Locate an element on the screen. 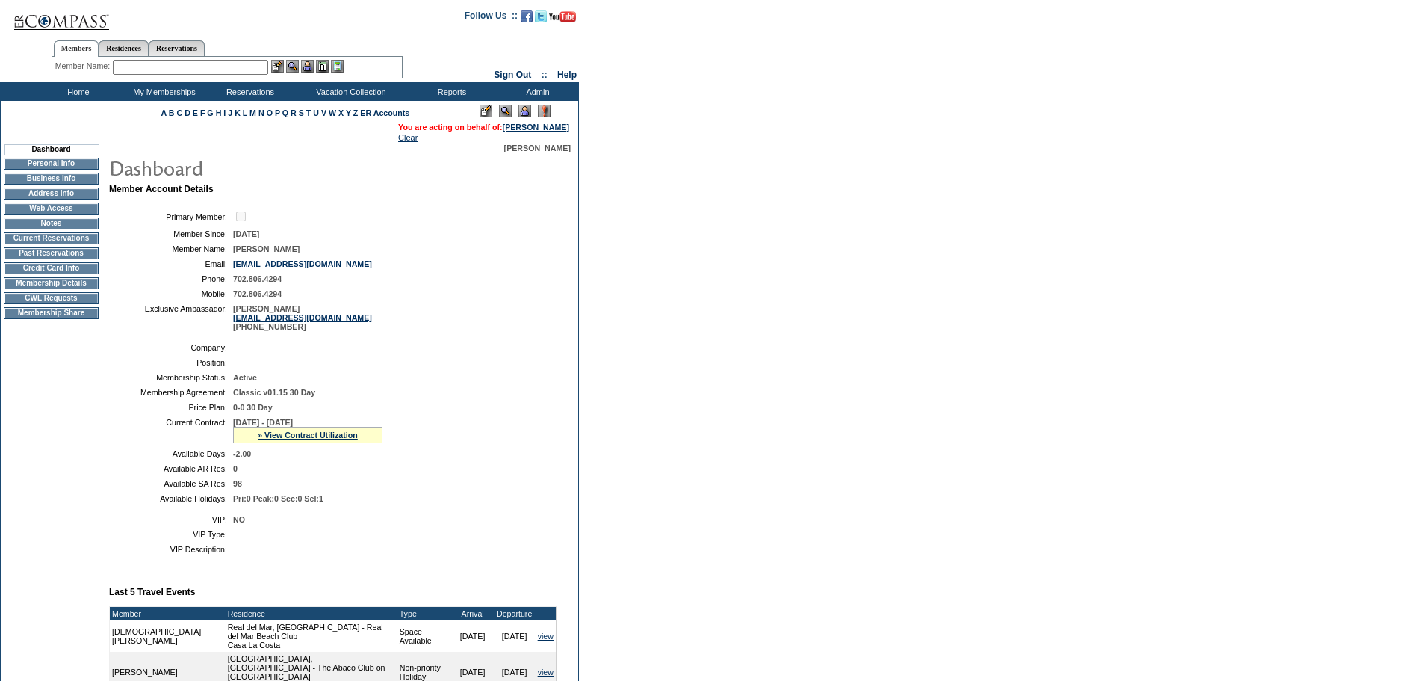 The image size is (1423, 681). a: B is located at coordinates (172, 113).